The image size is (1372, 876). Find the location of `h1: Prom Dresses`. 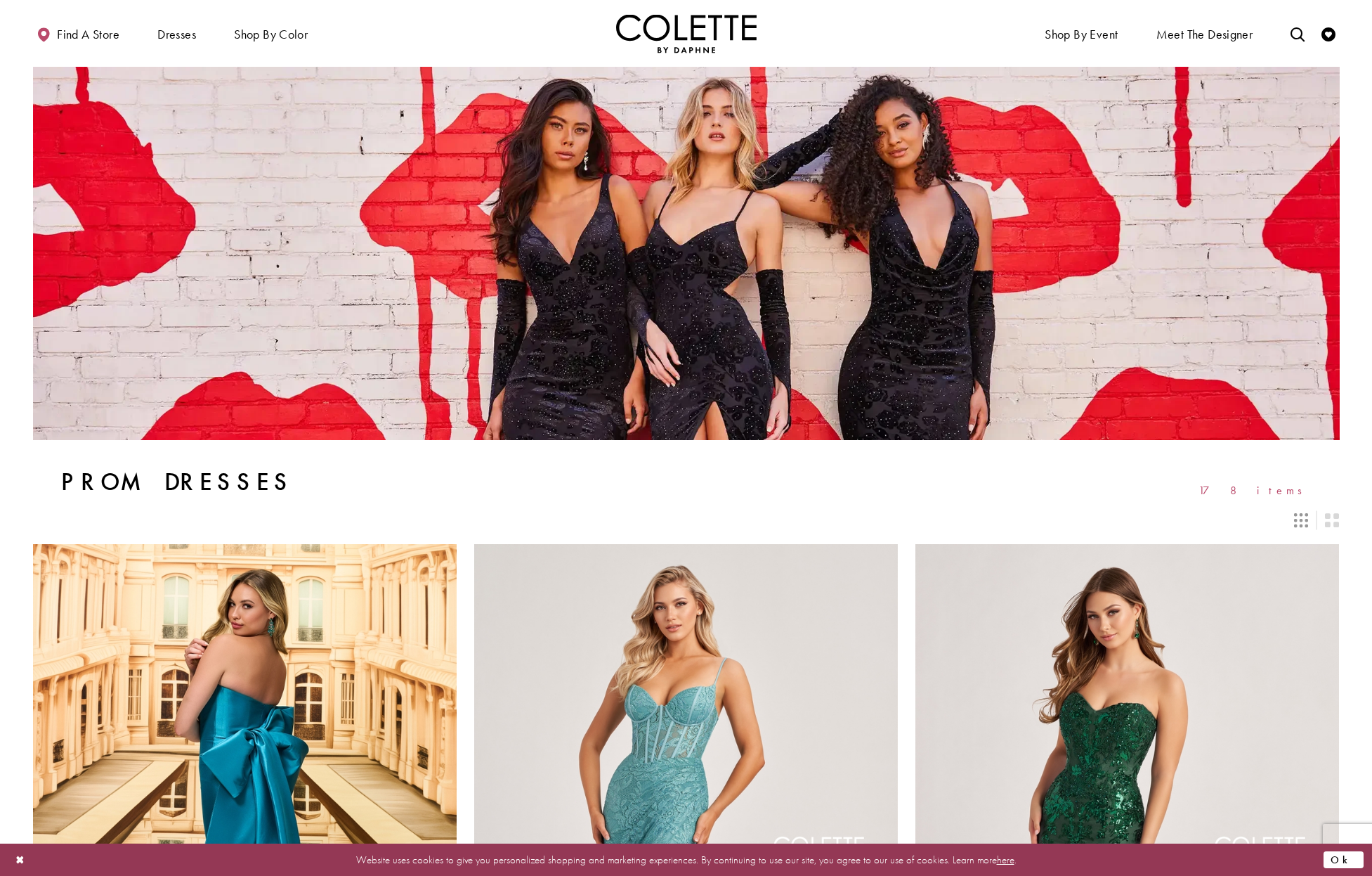

h1: Prom Dresses is located at coordinates (177, 482).